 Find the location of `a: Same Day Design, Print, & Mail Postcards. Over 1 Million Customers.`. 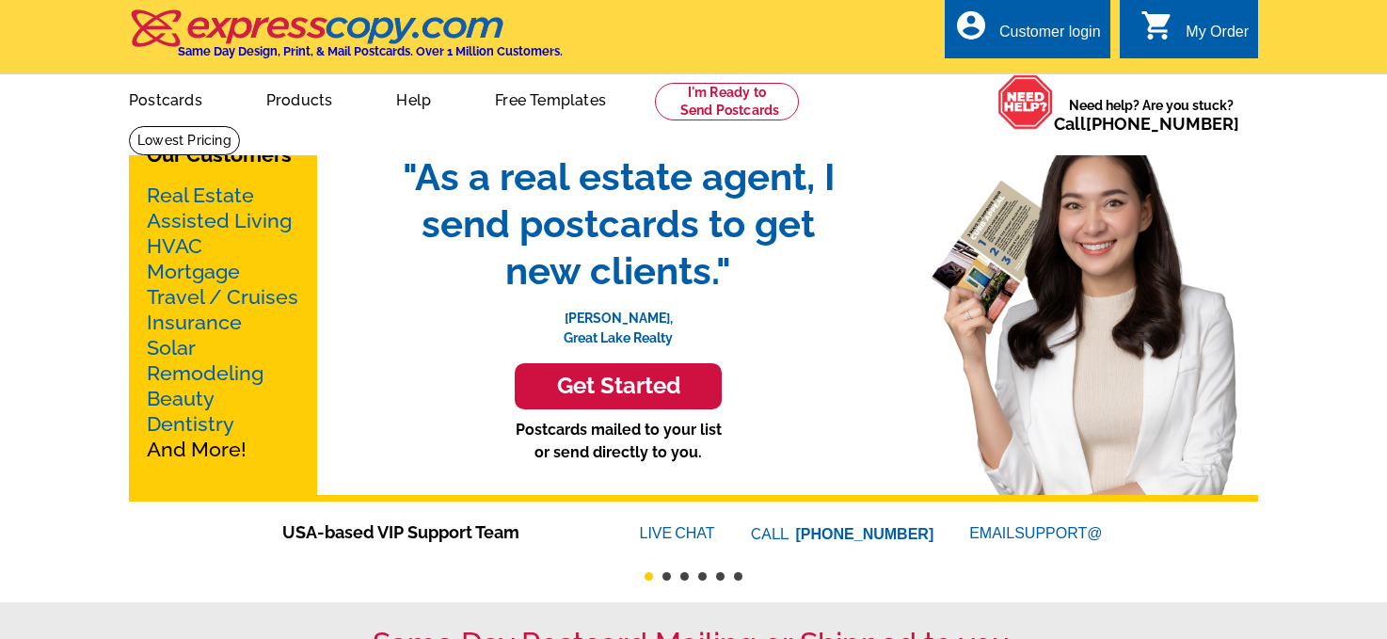

a: Same Day Design, Print, & Mail Postcards. Over 1 Million Customers. is located at coordinates (345, 40).